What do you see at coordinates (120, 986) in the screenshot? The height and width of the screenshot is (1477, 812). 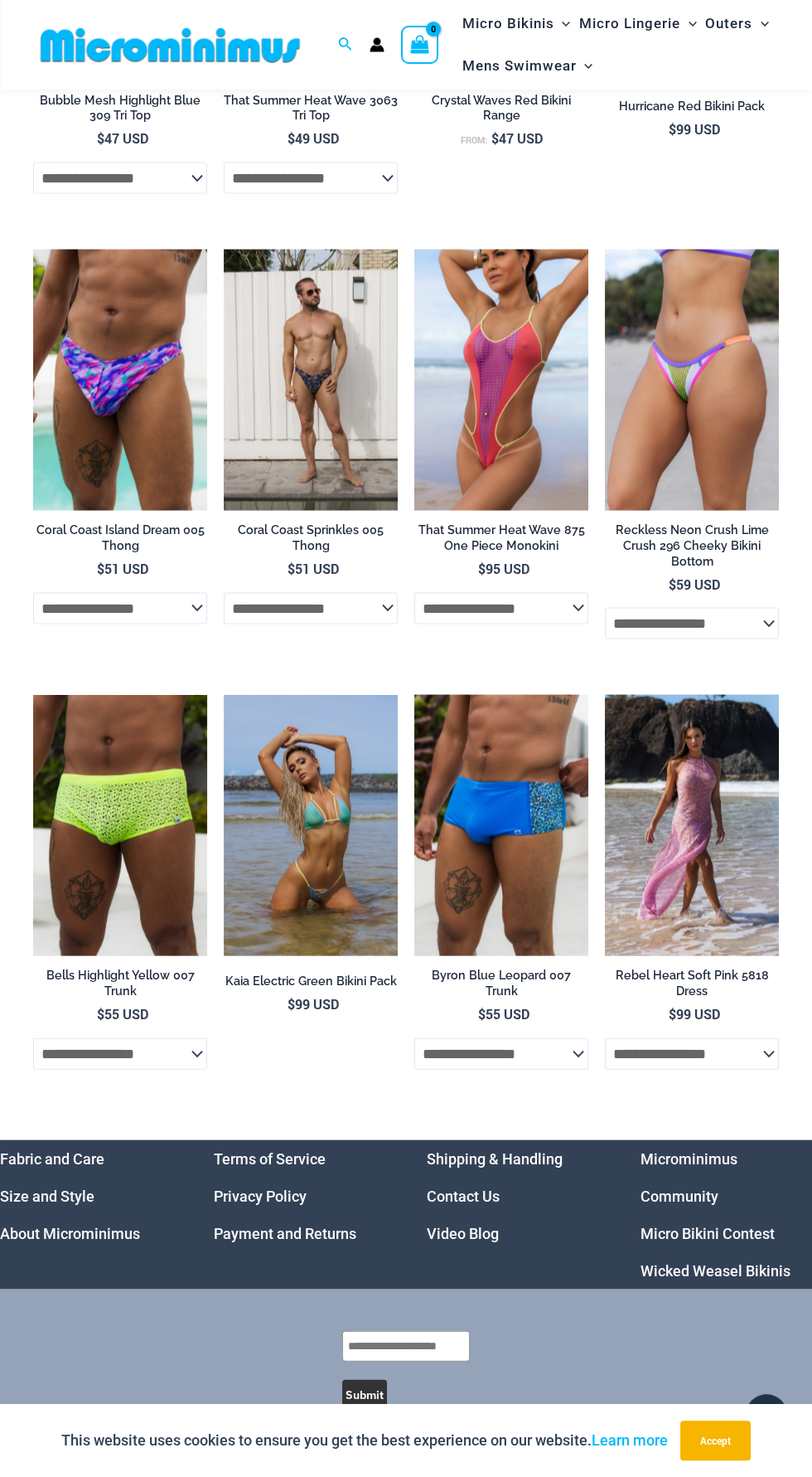 I see `a: Bells Highlight Yellow 007 Trunk` at bounding box center [120, 986].